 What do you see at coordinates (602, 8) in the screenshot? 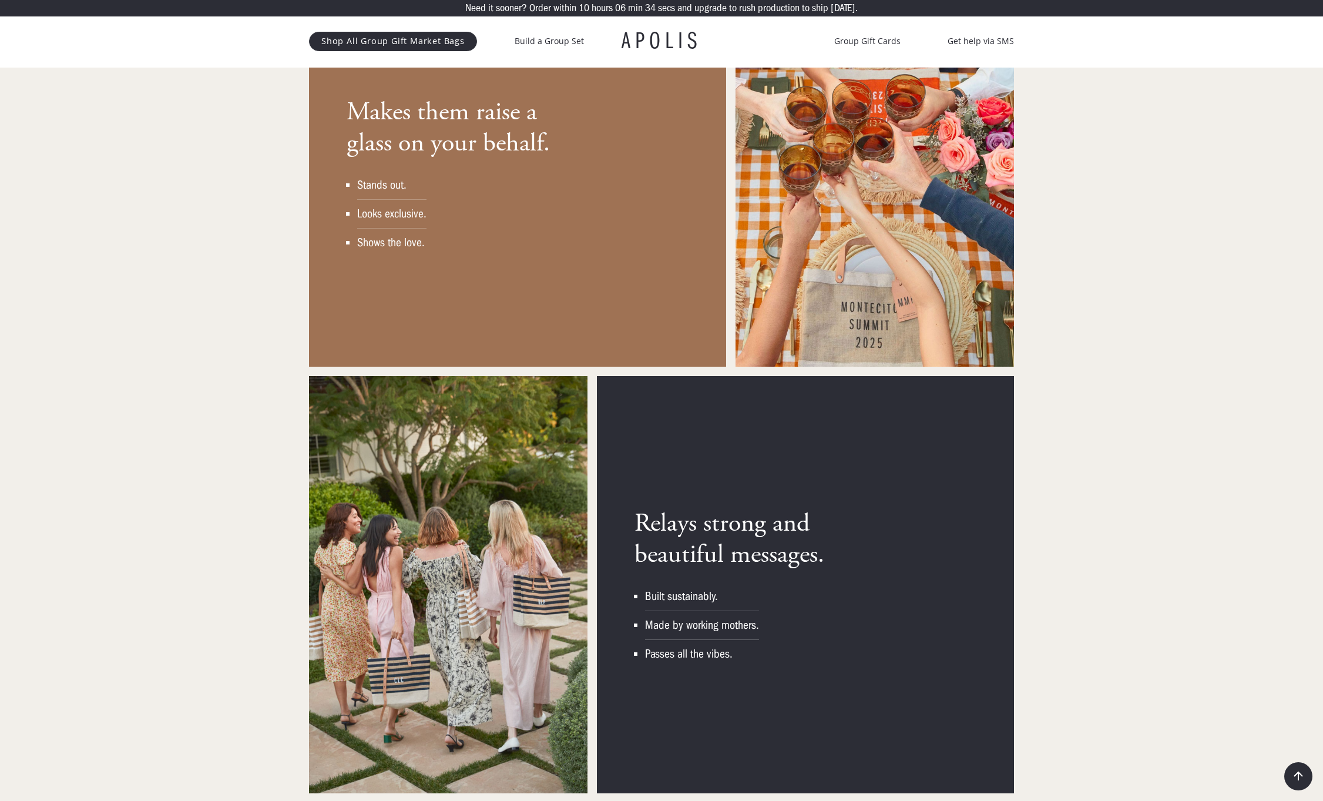
I see `p: hours` at bounding box center [602, 8].